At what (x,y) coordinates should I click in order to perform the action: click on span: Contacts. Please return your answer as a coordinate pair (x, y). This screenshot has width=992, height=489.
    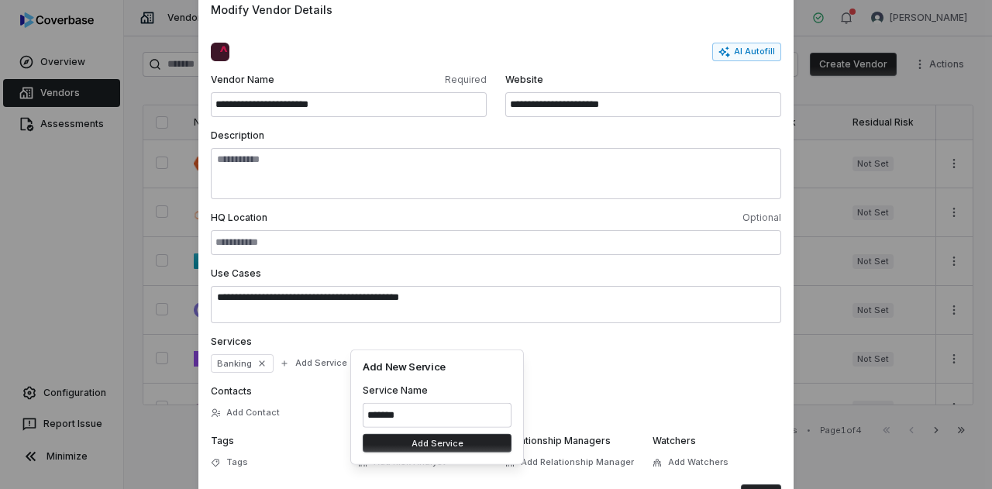
    Looking at the image, I should click on (231, 391).